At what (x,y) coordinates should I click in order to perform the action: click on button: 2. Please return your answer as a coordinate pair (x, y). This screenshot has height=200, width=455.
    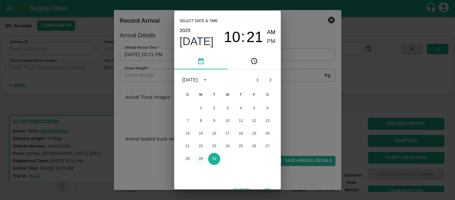
    Looking at the image, I should click on (214, 108).